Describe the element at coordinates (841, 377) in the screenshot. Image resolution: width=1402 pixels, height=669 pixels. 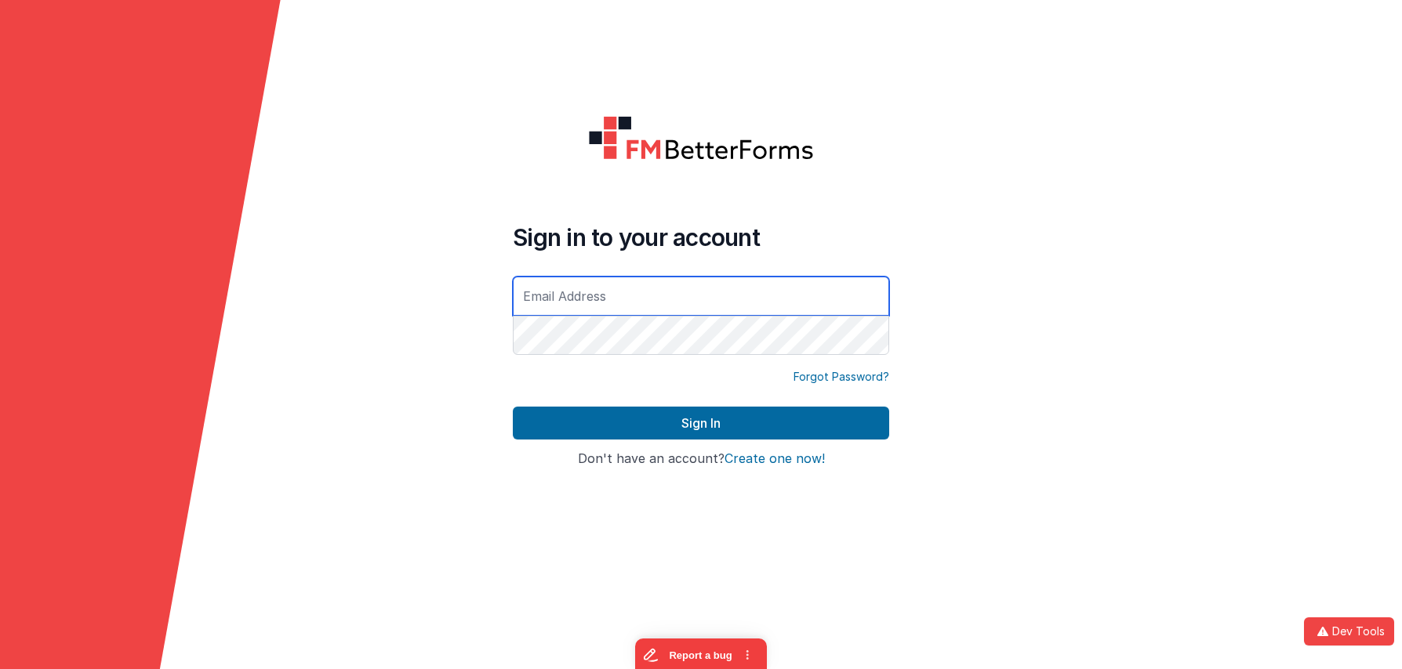
I see `a: Forgot Password?` at that location.